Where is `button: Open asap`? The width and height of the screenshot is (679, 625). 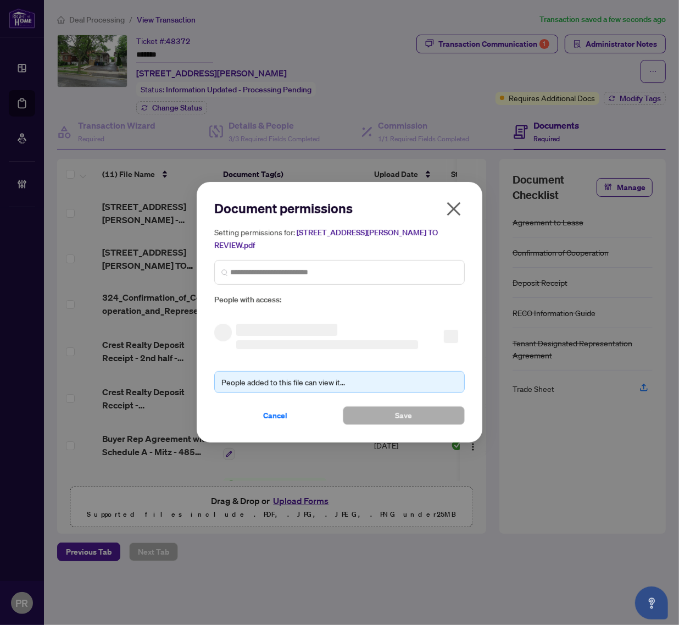
button: Open asap is located at coordinates (652, 603).